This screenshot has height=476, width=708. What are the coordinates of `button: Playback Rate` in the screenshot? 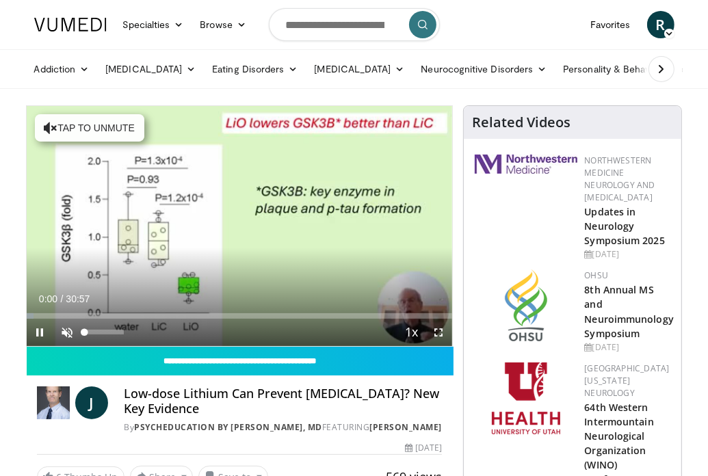 It's located at (411, 332).